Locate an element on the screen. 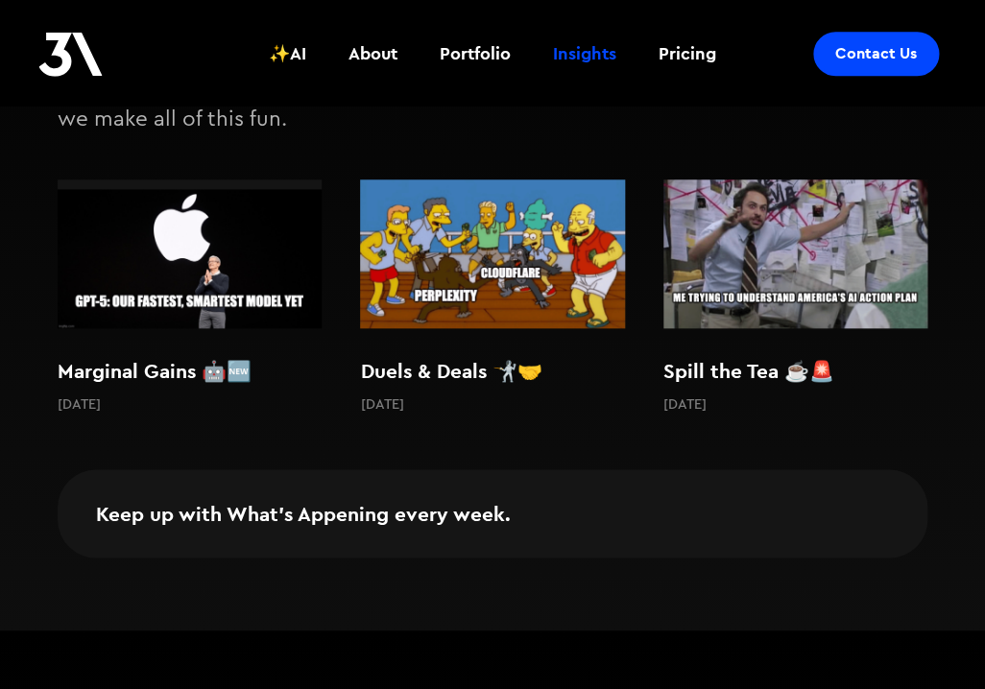 The width and height of the screenshot is (985, 689). a: About is located at coordinates (372, 54).